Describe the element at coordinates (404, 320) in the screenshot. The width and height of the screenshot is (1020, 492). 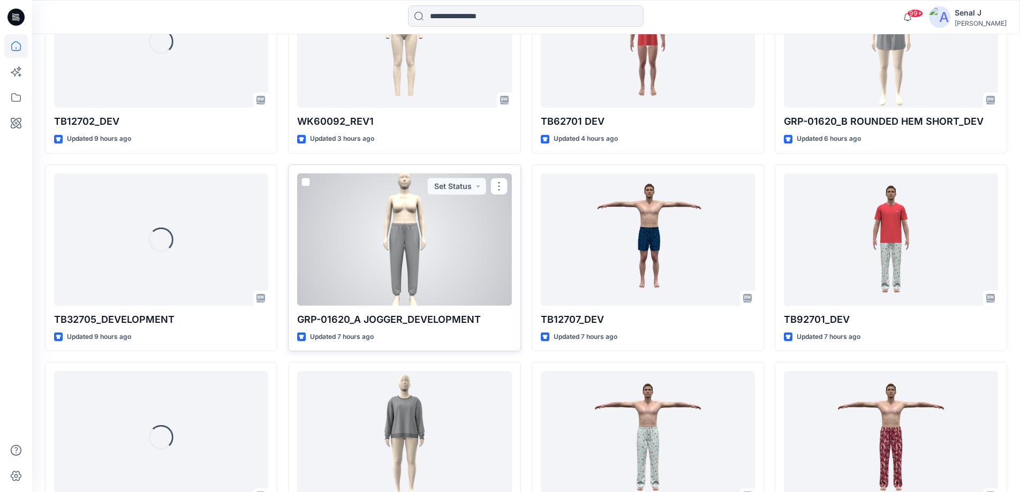
I see `p: GRP-01620_A JOGGER_DEVELOPMENT` at that location.